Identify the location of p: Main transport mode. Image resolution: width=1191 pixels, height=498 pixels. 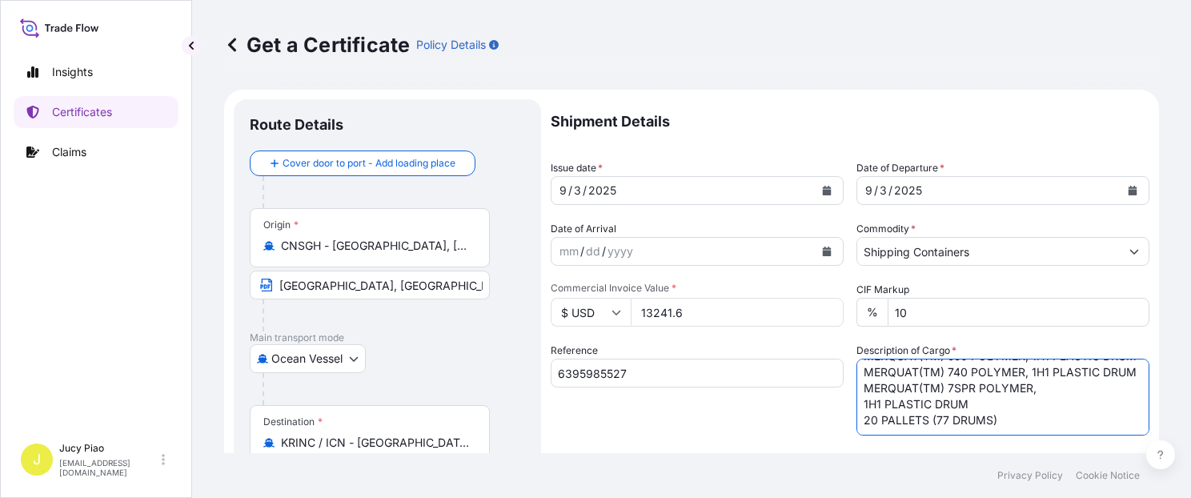
(387, 338).